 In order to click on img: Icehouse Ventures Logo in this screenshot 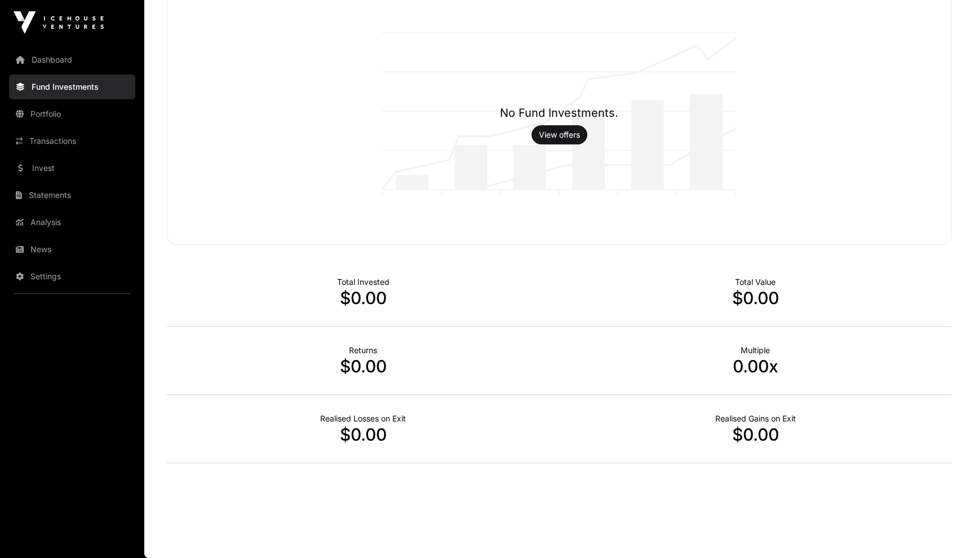, I will do `click(59, 23)`.